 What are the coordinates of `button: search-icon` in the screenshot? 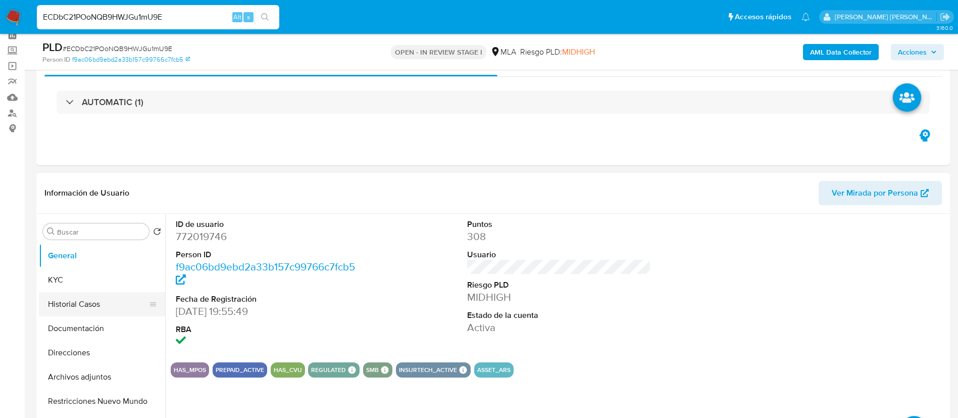 It's located at (265, 17).